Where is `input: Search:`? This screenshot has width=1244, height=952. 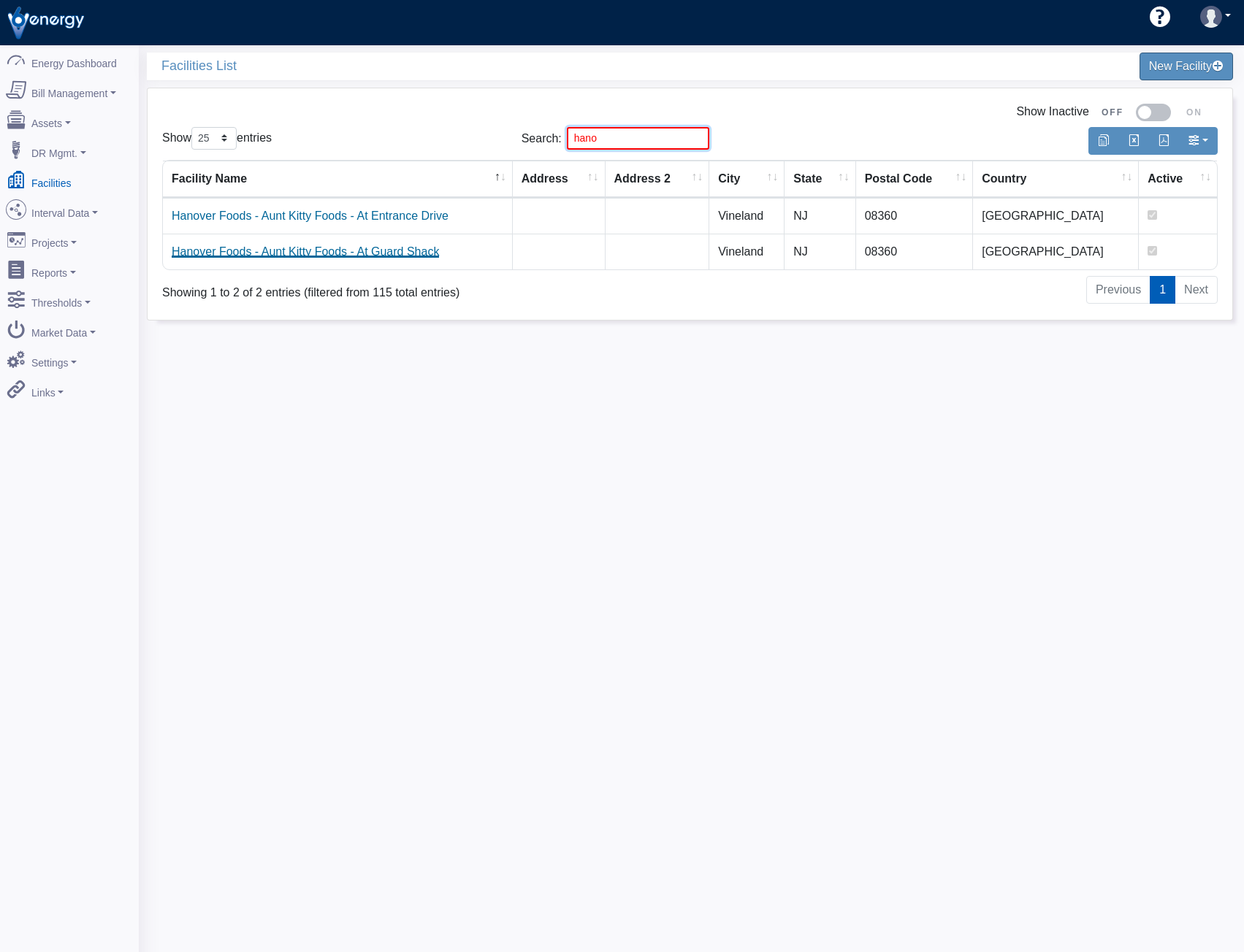
input: Search: is located at coordinates (638, 138).